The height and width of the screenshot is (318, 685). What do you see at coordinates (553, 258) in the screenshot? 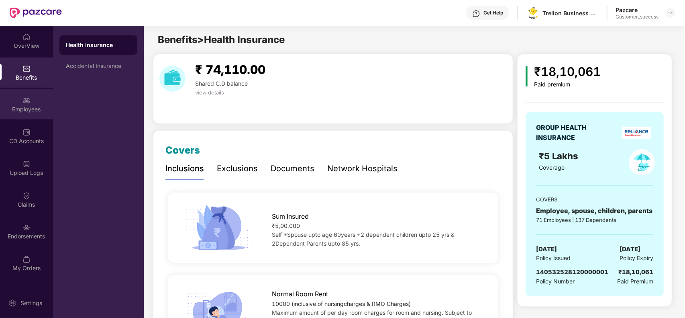
I see `span: Policy Issued` at bounding box center [553, 258].